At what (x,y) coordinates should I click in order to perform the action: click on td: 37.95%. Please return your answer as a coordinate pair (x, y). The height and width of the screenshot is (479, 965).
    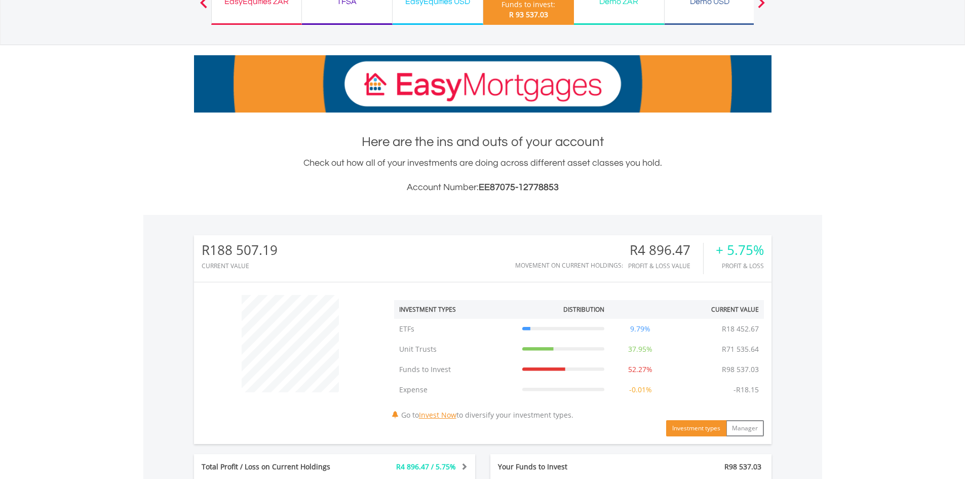
    Looking at the image, I should click on (640, 349).